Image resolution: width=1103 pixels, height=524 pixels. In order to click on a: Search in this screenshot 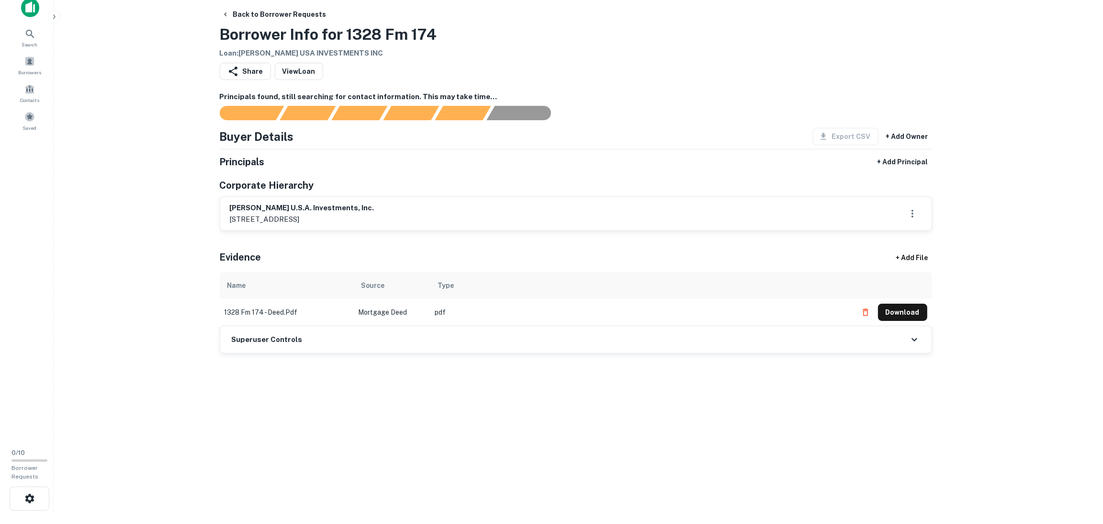, I will do `click(24, 37)`.